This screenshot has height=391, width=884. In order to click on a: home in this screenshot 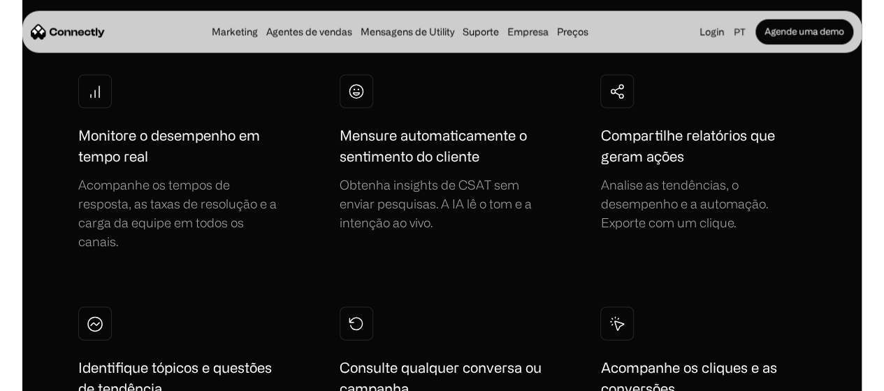, I will do `click(68, 32)`.